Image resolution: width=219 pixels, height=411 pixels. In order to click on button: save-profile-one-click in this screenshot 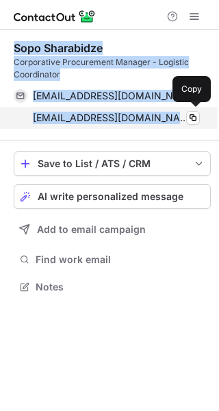, I will do `click(112, 164)`.